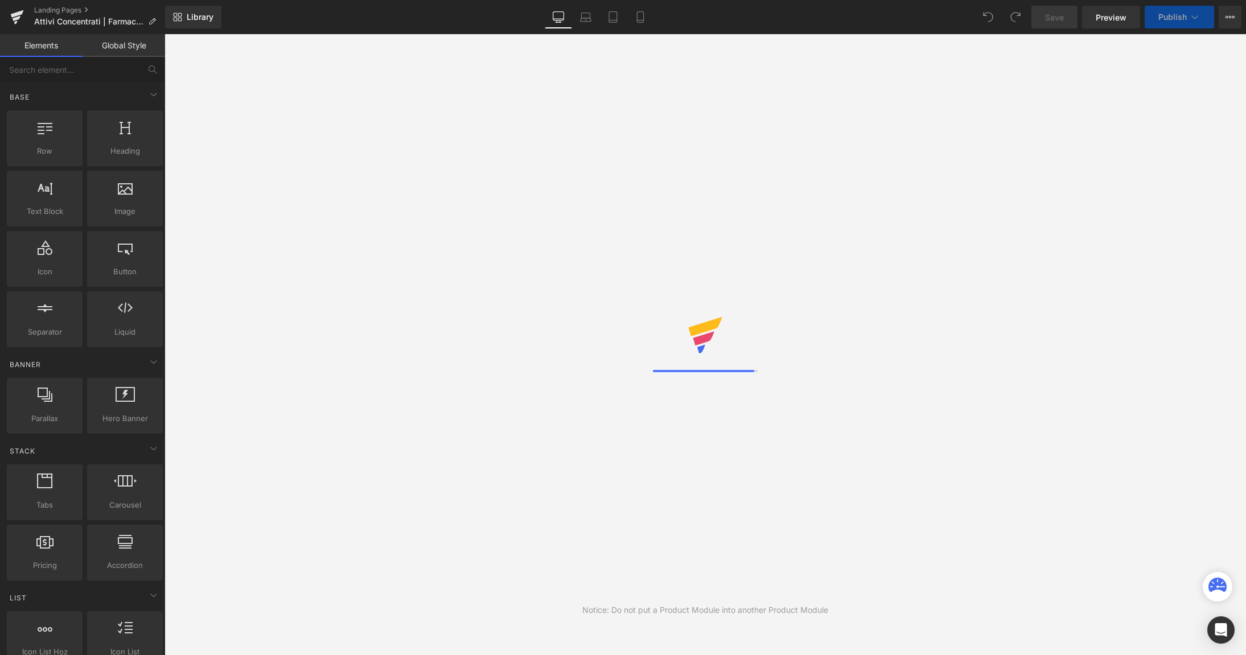 Image resolution: width=1246 pixels, height=655 pixels. Describe the element at coordinates (125, 151) in the screenshot. I see `span: Heading` at that location.